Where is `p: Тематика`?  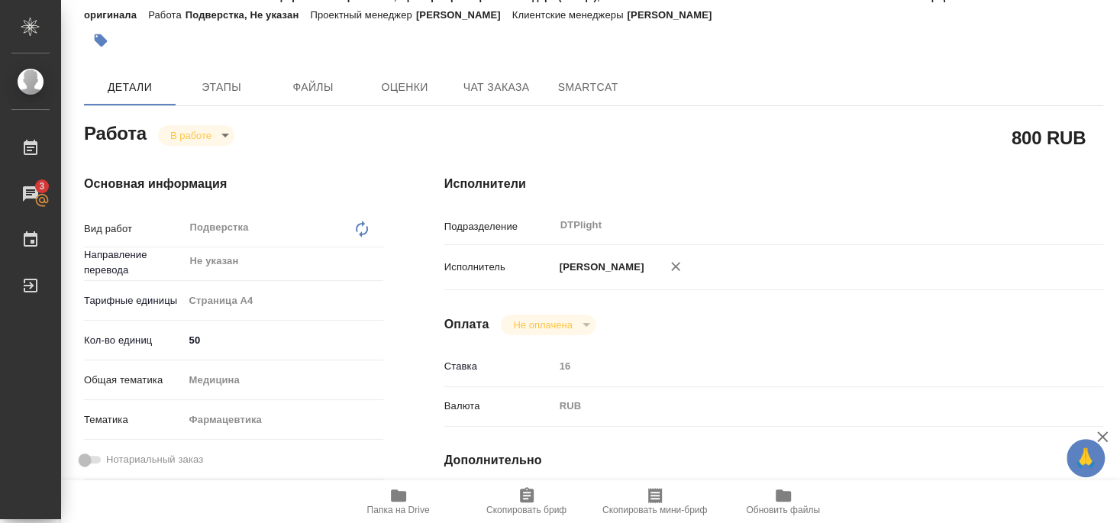
p: Тематика is located at coordinates (134, 420).